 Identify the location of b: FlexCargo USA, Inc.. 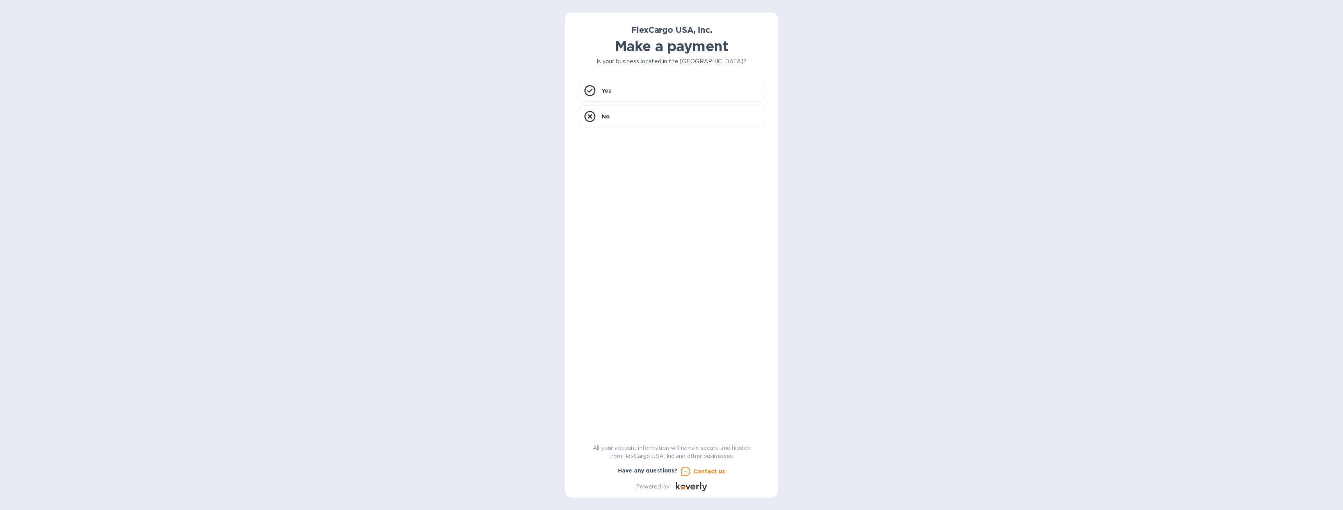
(672, 30).